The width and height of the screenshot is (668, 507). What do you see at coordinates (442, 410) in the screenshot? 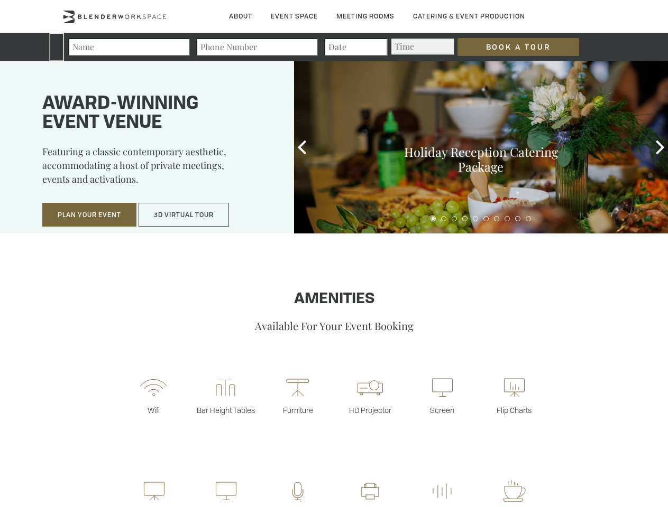
I see `p: Screen` at bounding box center [442, 410].